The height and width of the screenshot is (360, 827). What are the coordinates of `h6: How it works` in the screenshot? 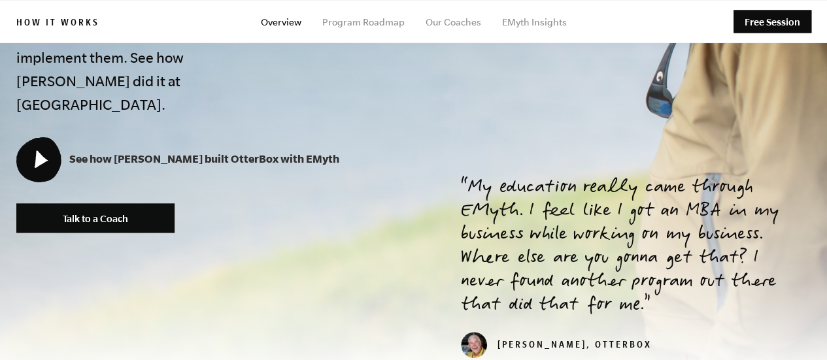 It's located at (58, 24).